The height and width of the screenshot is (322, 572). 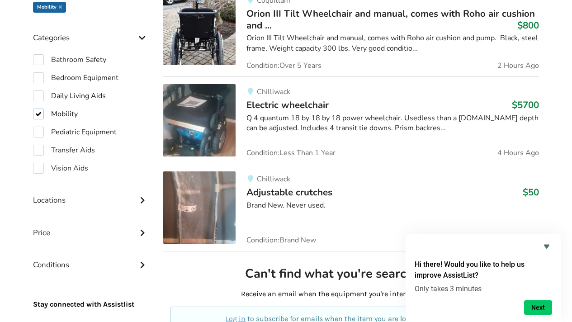 I want to click on span: 4 Hours Ago, so click(x=518, y=153).